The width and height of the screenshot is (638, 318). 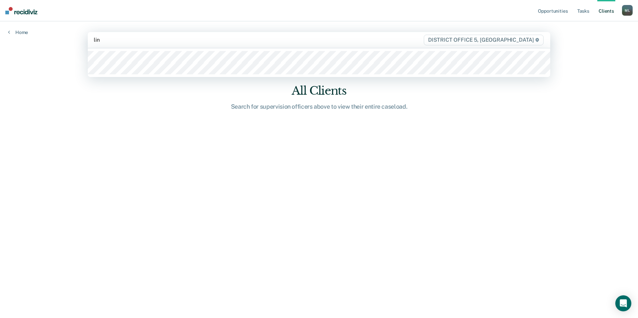 I want to click on div: M L, so click(x=627, y=10).